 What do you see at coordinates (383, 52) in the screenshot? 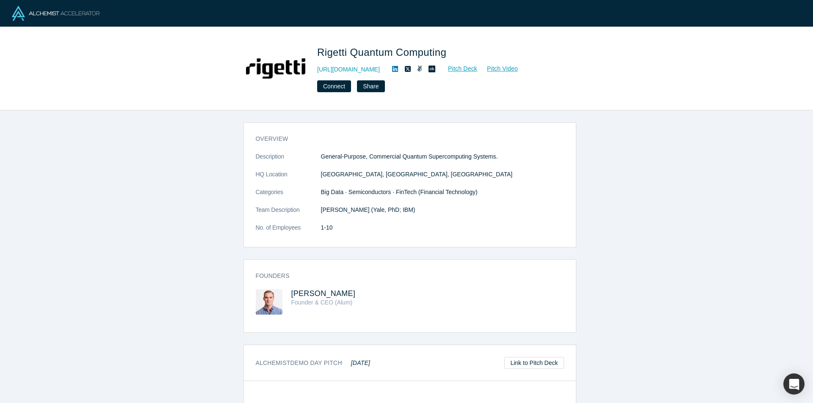
I see `span: Rigetti Quantum Computing` at bounding box center [383, 52].